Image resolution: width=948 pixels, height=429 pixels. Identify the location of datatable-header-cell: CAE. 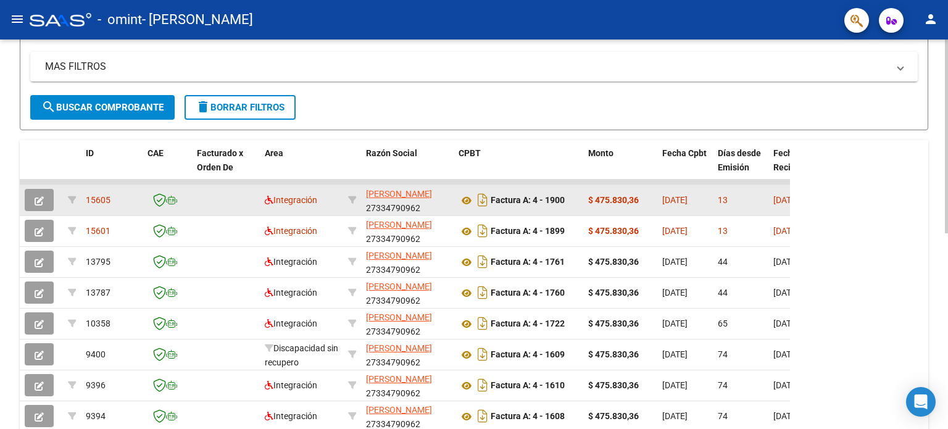
(167, 167).